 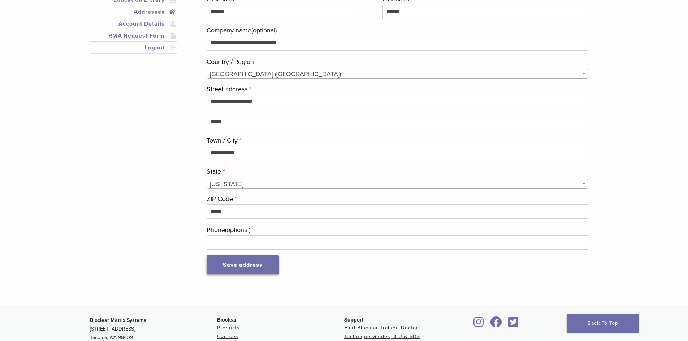 I want to click on a: Technique Guides, IFU & SDS, so click(x=382, y=337).